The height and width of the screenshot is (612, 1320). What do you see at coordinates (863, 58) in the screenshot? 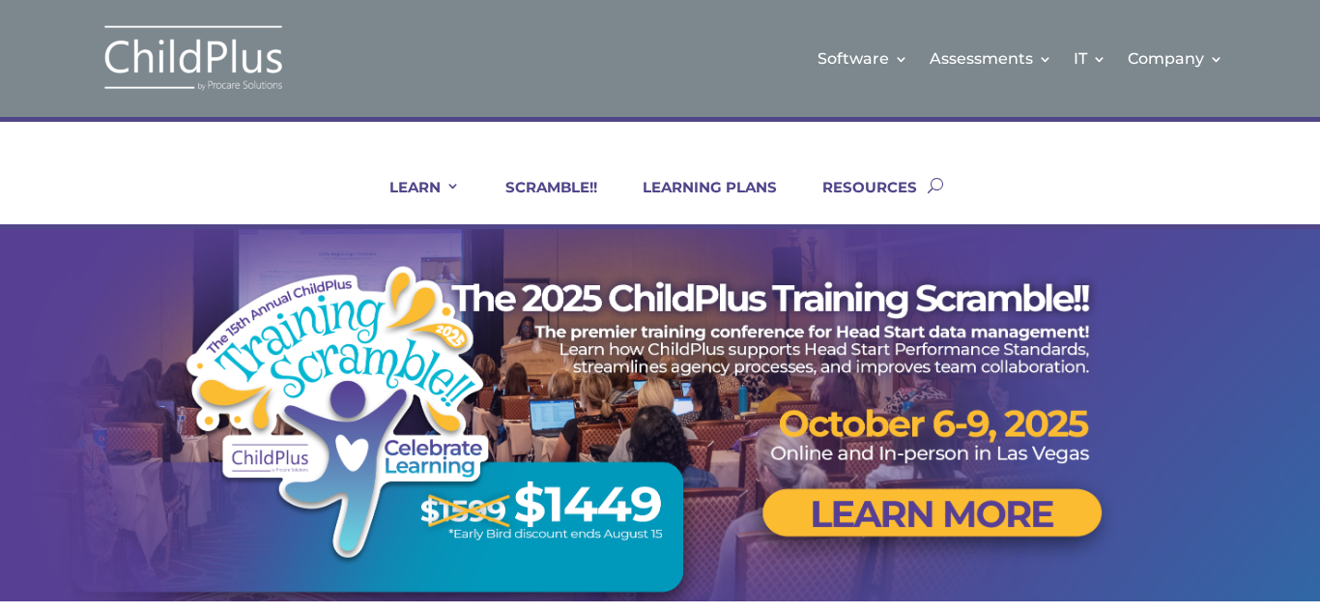
I see `a: Software` at bounding box center [863, 58].